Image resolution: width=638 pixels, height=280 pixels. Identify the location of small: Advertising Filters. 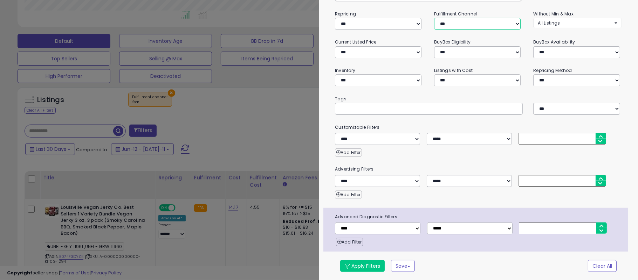
(479, 169).